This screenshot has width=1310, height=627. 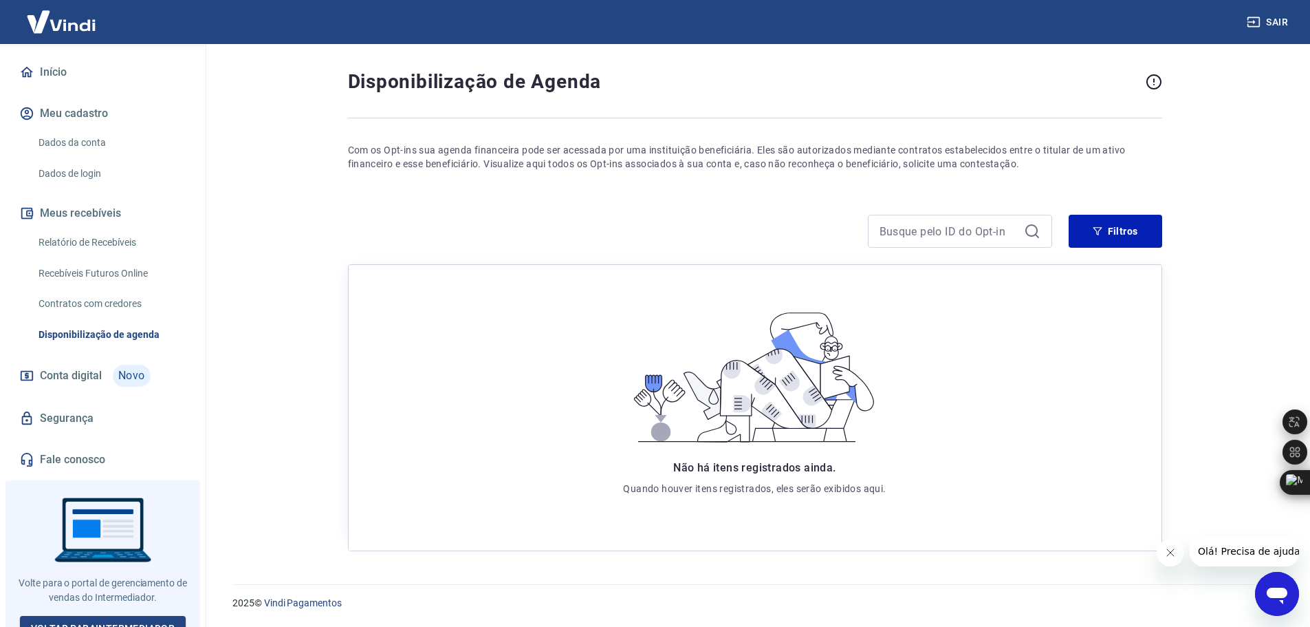 What do you see at coordinates (755, 603) in the screenshot?
I see `p: 2025 ©` at bounding box center [755, 603].